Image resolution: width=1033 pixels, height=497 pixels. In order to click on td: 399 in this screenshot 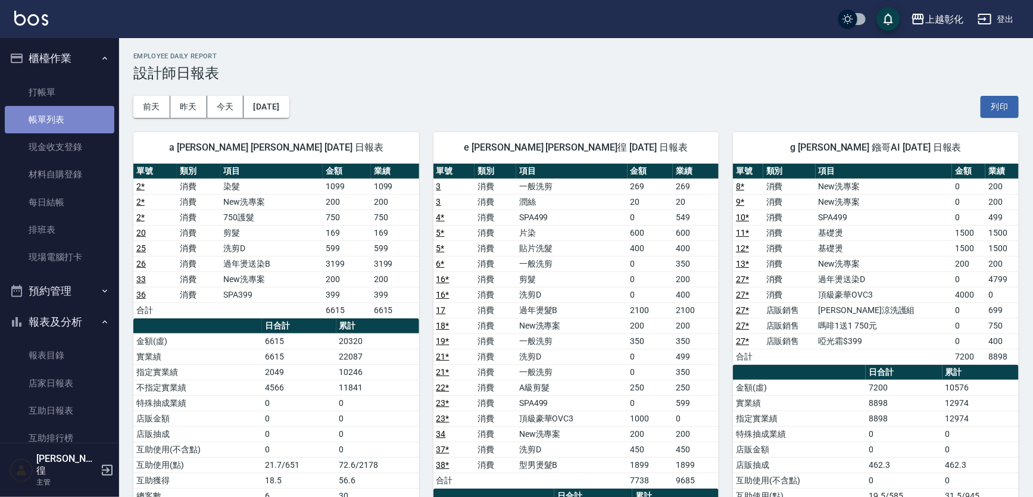, I will do `click(395, 295)`.